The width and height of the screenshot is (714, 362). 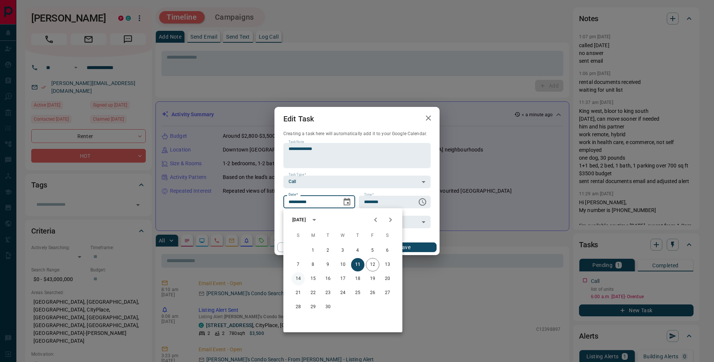 What do you see at coordinates (299, 119) in the screenshot?
I see `h2: Edit Task` at bounding box center [299, 119].